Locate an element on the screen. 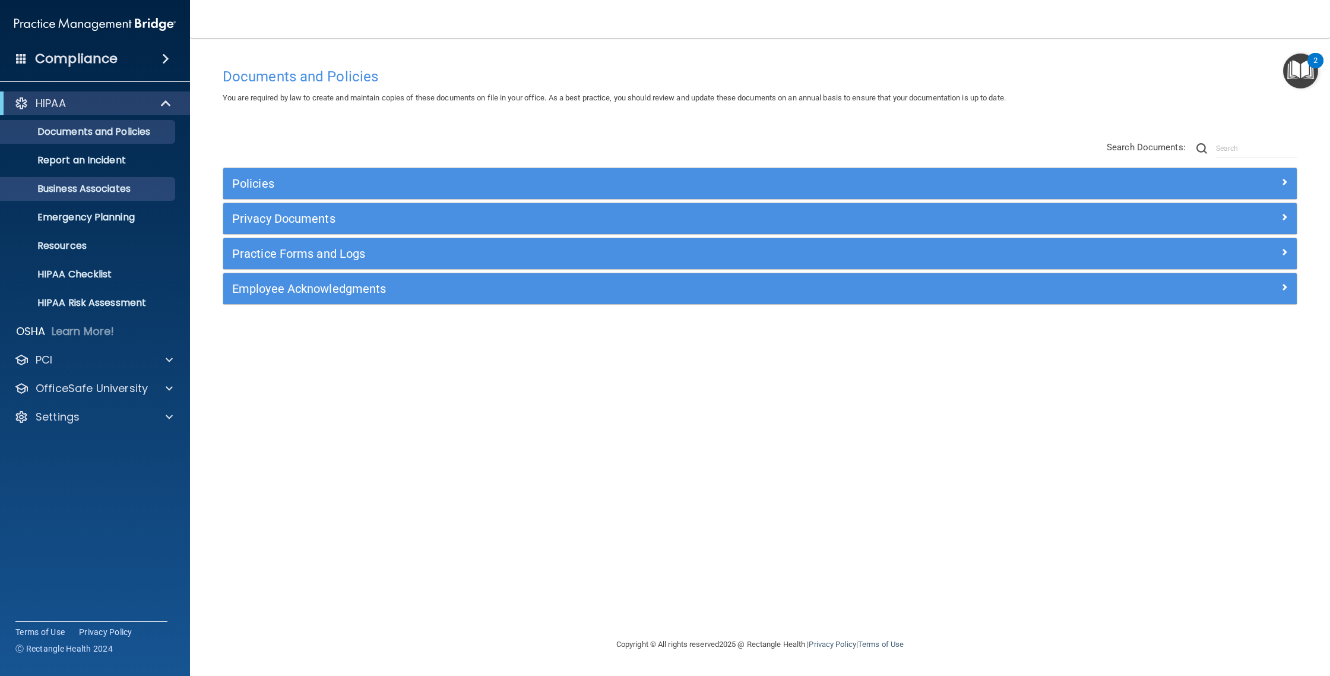  p: Report an Incident is located at coordinates (88, 160).